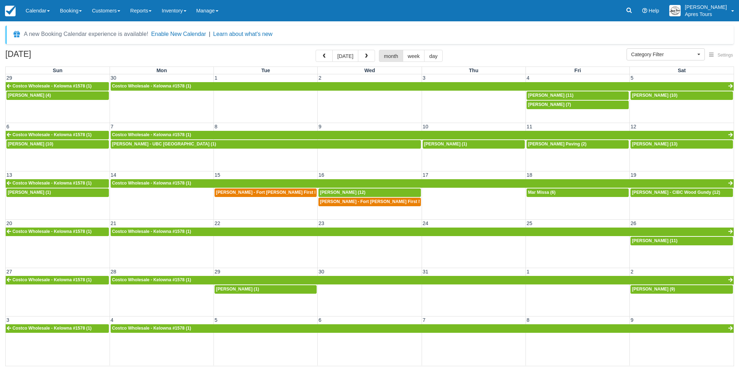 The height and width of the screenshot is (368, 739). Describe the element at coordinates (634, 127) in the screenshot. I see `span: 12` at that location.